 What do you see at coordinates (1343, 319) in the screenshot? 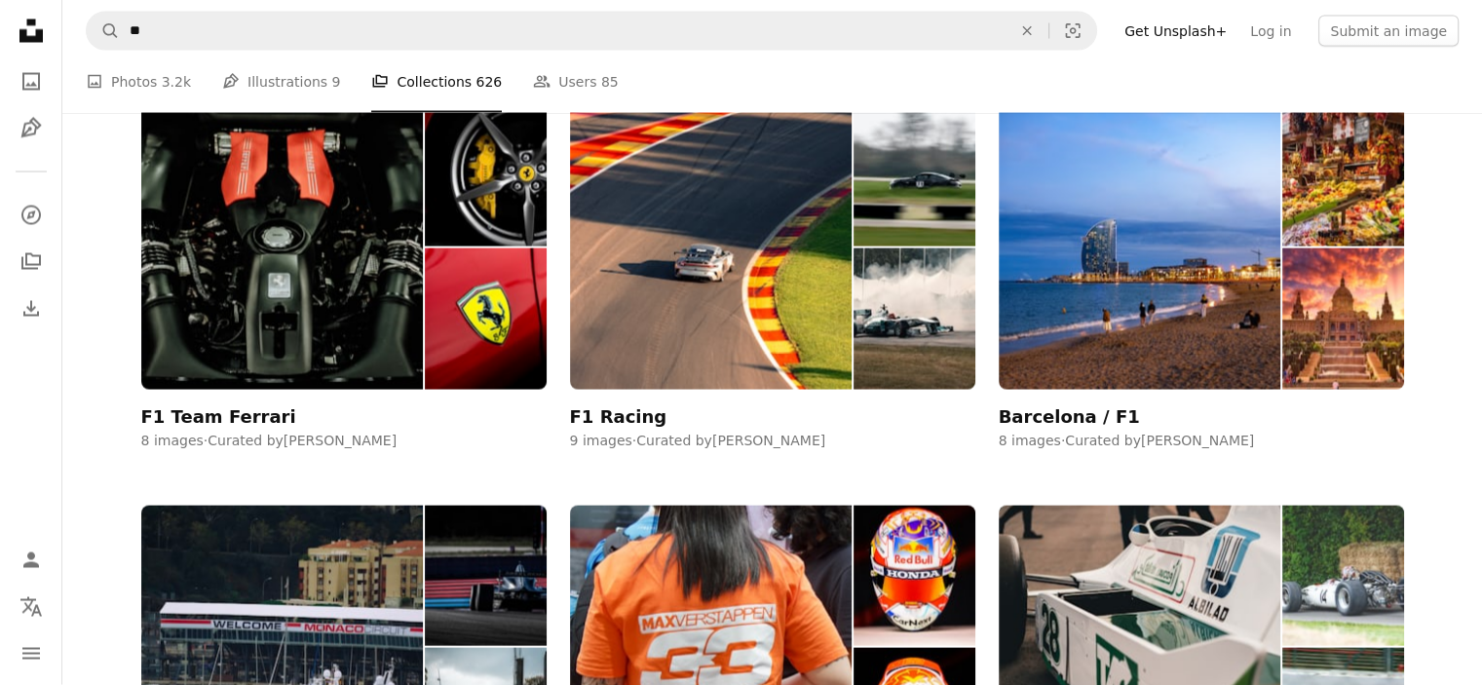
I see `img: photo-1595954421407-ad5e012b25e5` at bounding box center [1343, 319].